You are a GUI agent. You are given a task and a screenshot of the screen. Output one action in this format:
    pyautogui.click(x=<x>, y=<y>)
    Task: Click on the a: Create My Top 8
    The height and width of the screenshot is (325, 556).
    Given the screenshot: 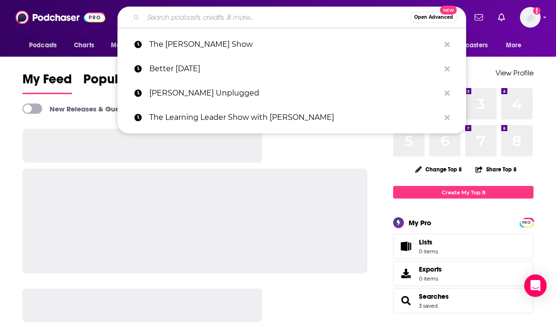 What is the action you would take?
    pyautogui.click(x=464, y=192)
    